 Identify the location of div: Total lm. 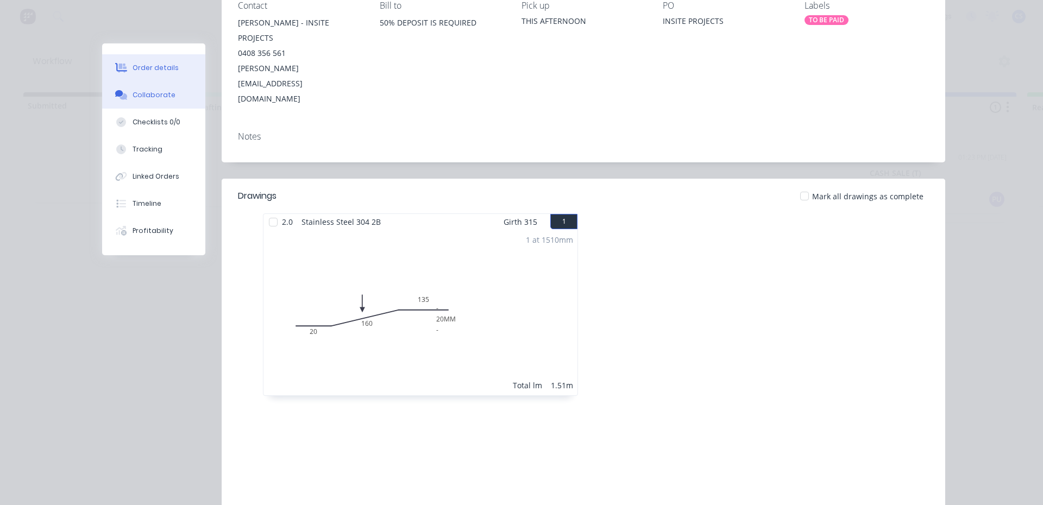
(527, 385).